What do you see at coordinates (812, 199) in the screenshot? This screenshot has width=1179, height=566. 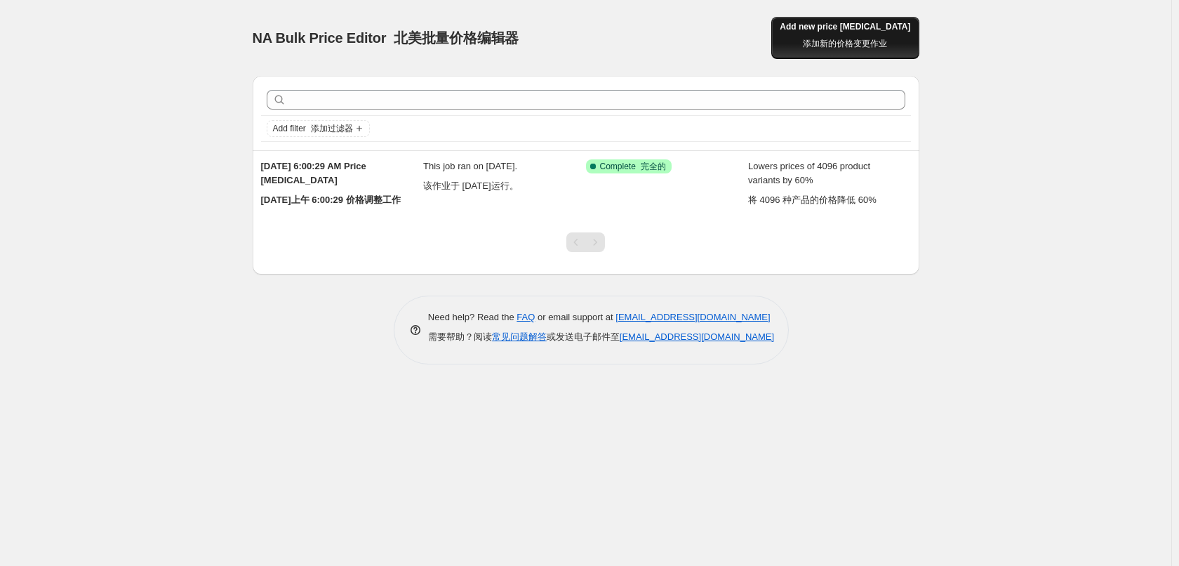 I see `font: 将 4096 种产品的价格降低 60%` at bounding box center [812, 199].